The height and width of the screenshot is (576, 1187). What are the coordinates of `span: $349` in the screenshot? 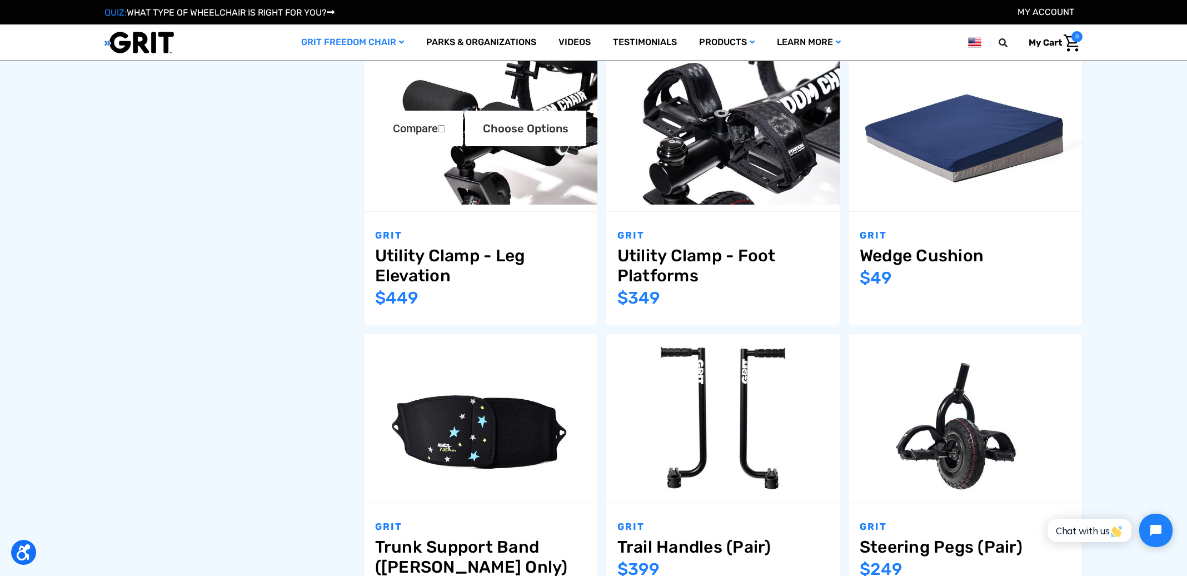 It's located at (639, 298).